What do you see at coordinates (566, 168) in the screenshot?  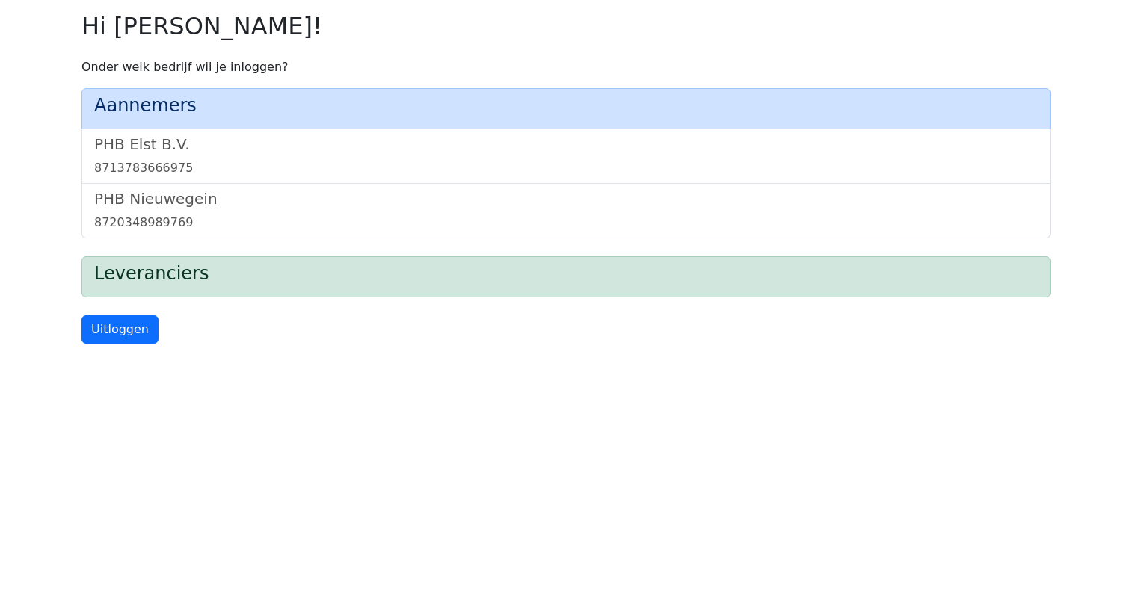 I see `div: 8713783666975` at bounding box center [566, 168].